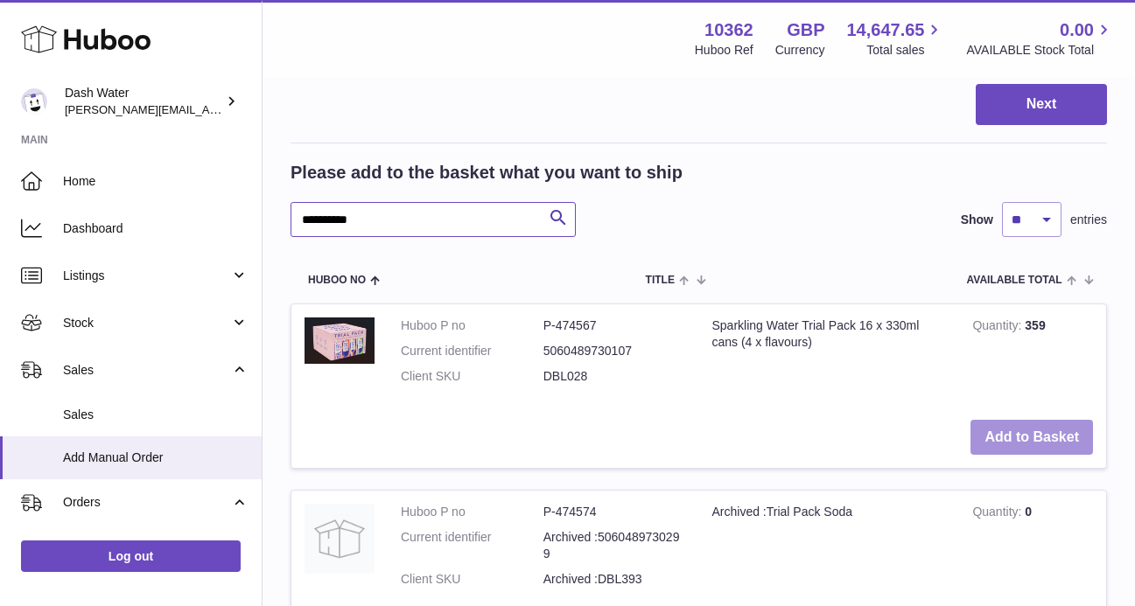 Image resolution: width=1135 pixels, height=606 pixels. What do you see at coordinates (614, 512) in the screenshot?
I see `dd: P-474574` at bounding box center [614, 512].